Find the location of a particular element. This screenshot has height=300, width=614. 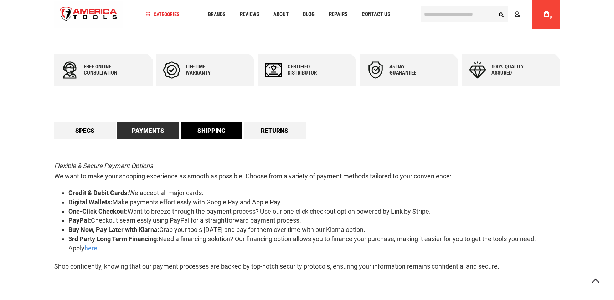

span: Brands is located at coordinates (217, 14).